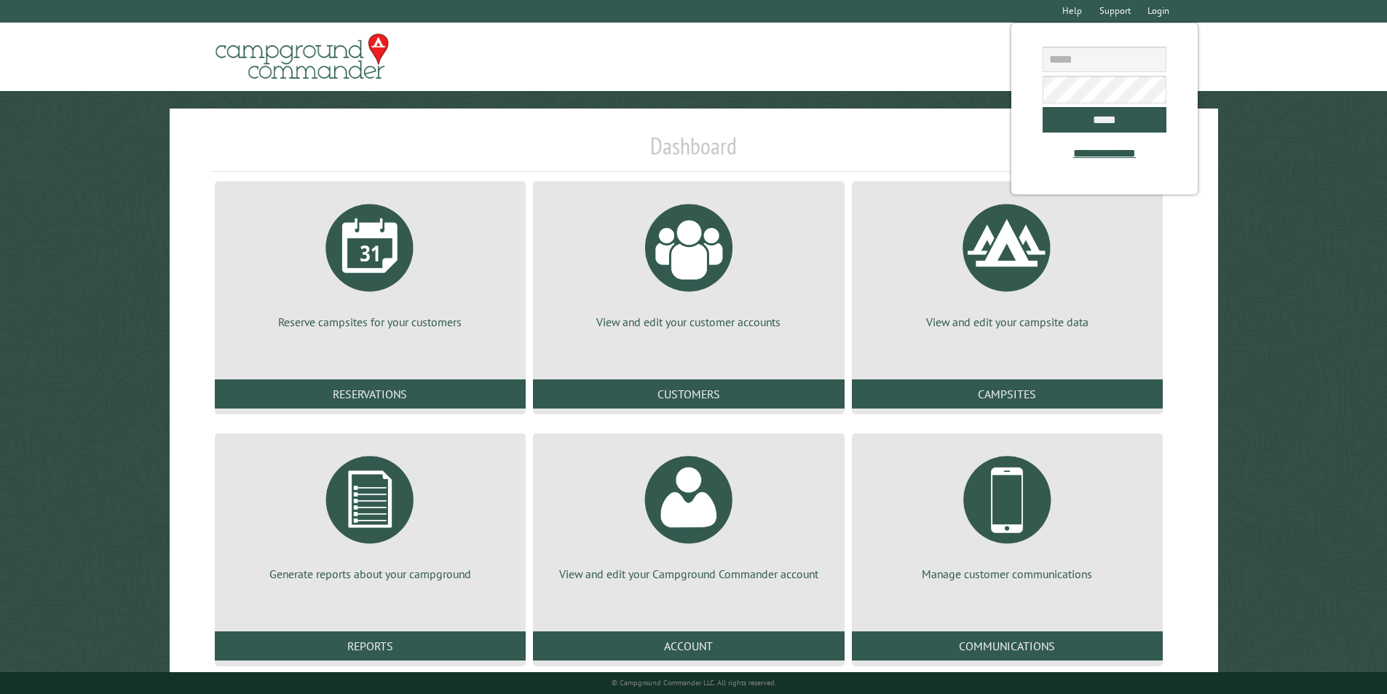 Image resolution: width=1387 pixels, height=694 pixels. What do you see at coordinates (370, 646) in the screenshot?
I see `a: Reports` at bounding box center [370, 646].